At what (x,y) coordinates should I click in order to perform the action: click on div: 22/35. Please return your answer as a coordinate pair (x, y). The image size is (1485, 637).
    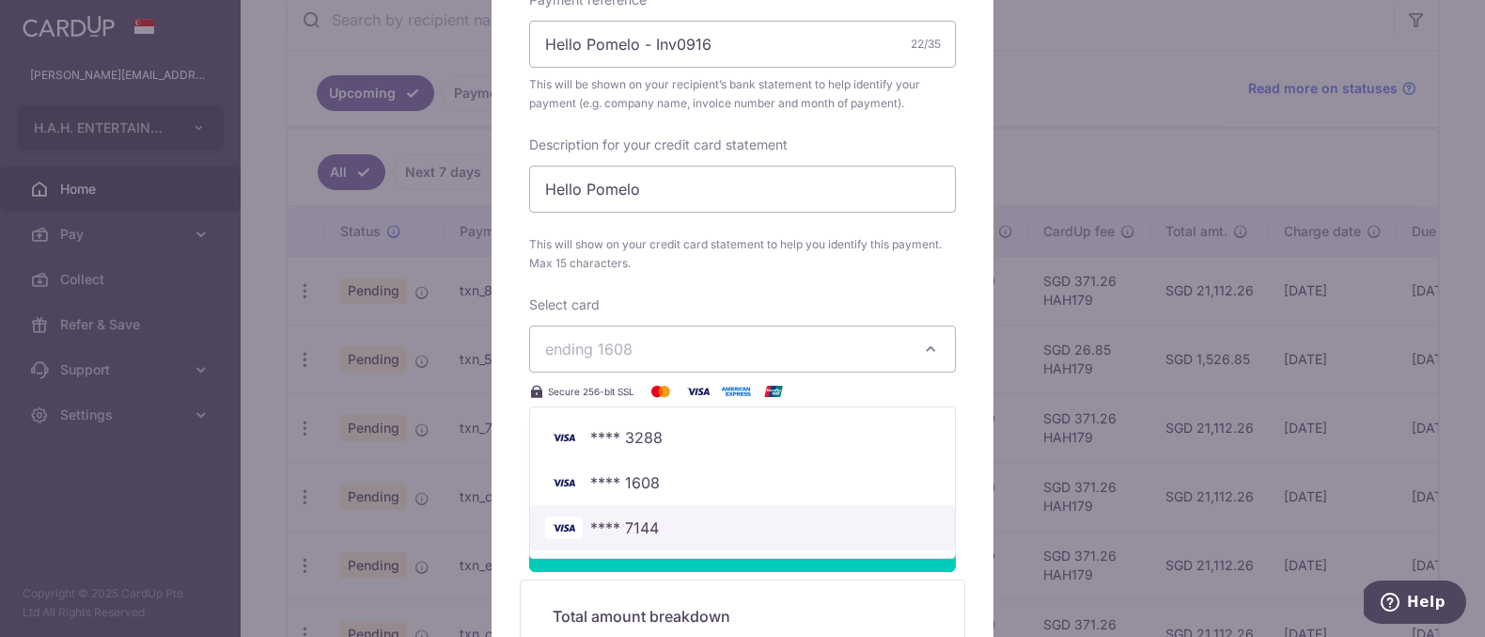
    Looking at the image, I should click on (926, 44).